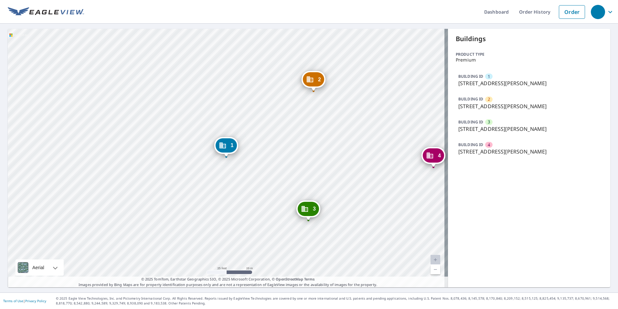 This screenshot has height=309, width=618. I want to click on p: Buildings, so click(529, 39).